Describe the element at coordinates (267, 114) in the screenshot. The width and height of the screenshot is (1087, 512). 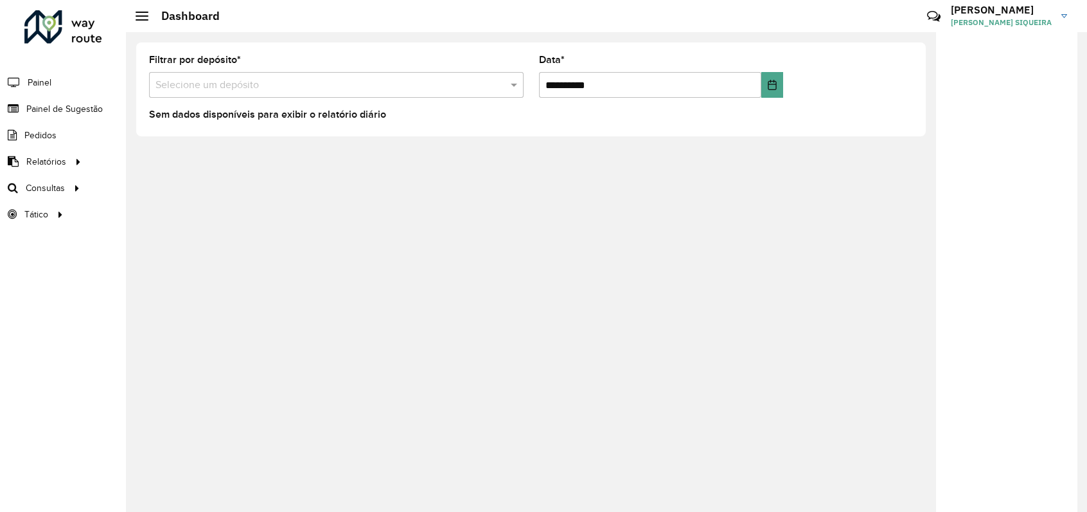
I see `label: Sem dados disponíveis para exibir o relatório diário` at that location.